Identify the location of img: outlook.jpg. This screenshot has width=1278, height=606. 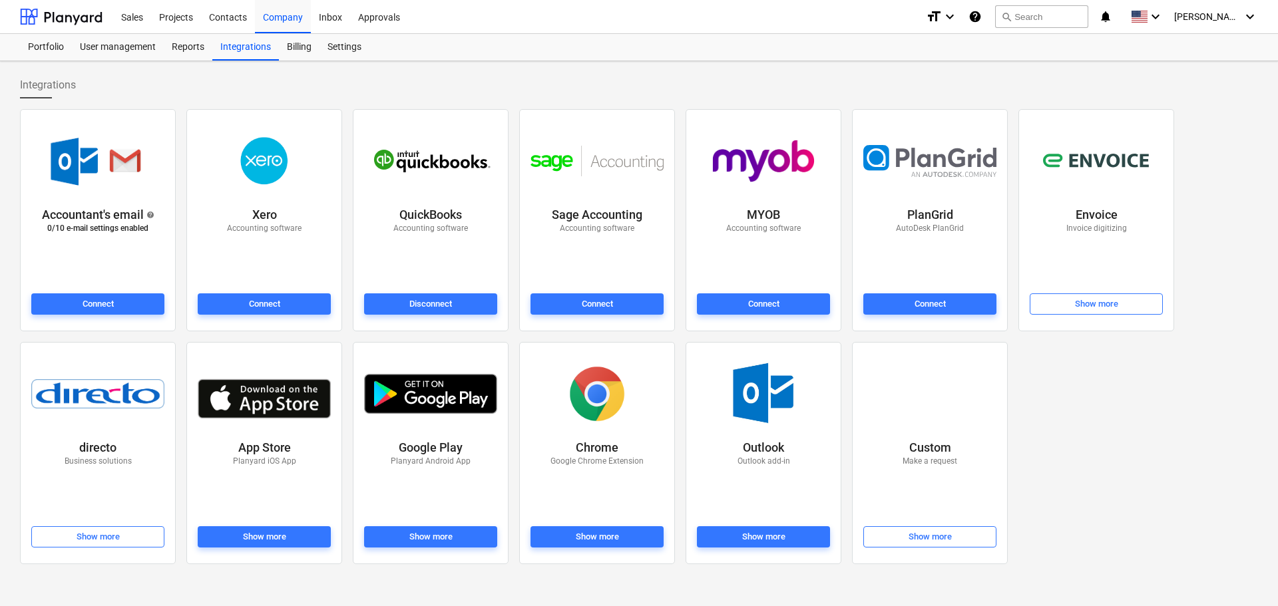
(763, 394).